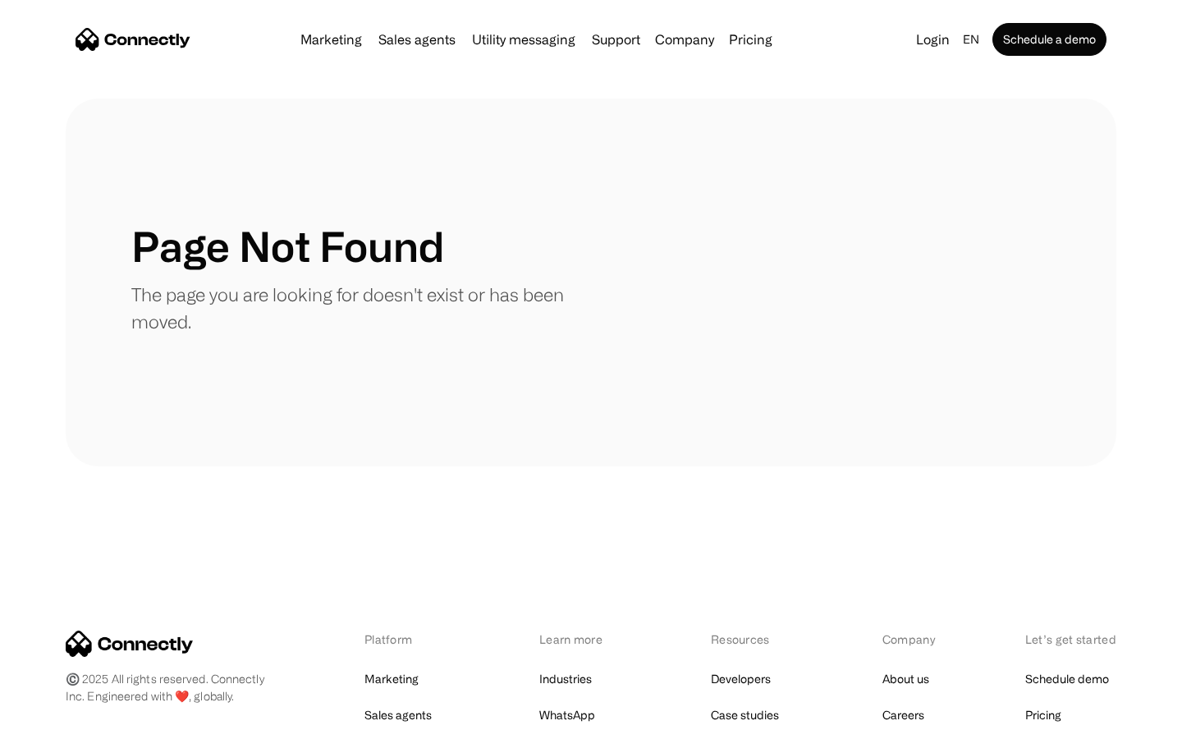  What do you see at coordinates (409, 639) in the screenshot?
I see `div: Platform` at bounding box center [409, 639].